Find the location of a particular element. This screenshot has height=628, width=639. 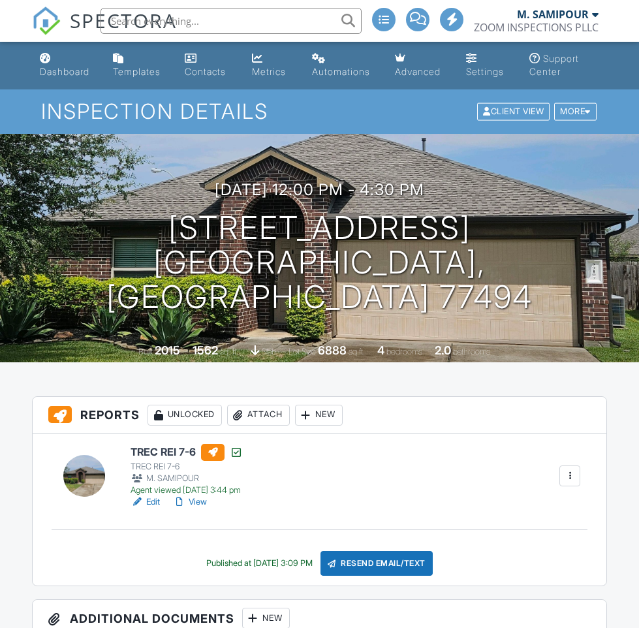

div: Contacts is located at coordinates (205, 71).